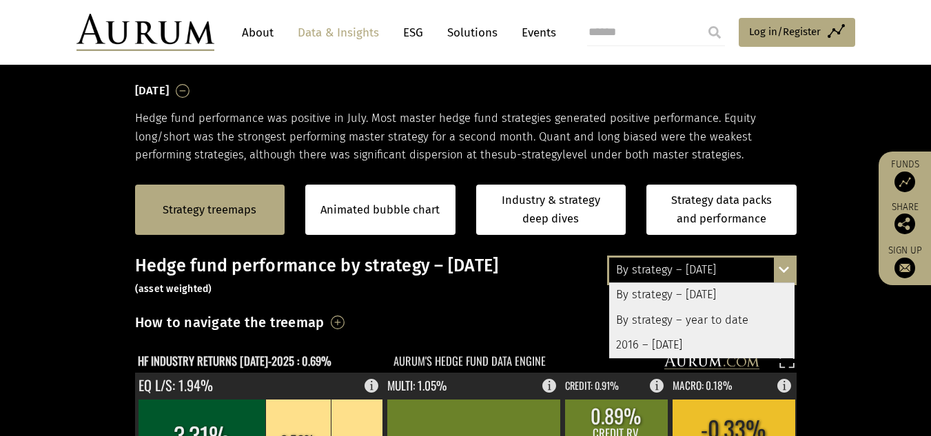  What do you see at coordinates (145, 32) in the screenshot?
I see `img: Aurum` at bounding box center [145, 32].